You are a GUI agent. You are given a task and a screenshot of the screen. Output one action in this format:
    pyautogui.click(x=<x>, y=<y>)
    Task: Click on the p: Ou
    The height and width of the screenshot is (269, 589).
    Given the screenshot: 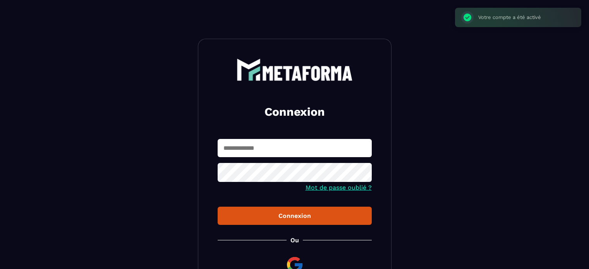 What is the action you would take?
    pyautogui.click(x=295, y=240)
    